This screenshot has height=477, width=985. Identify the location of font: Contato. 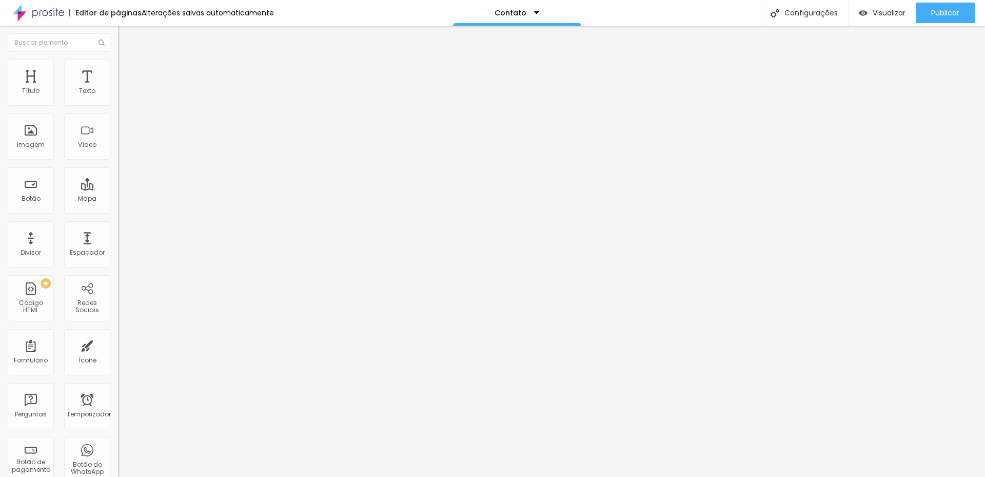
(510, 13).